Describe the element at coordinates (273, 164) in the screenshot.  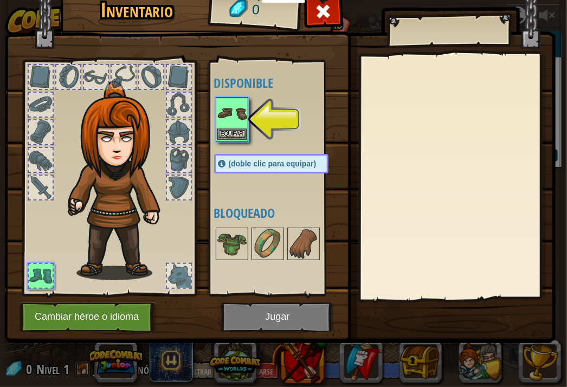
I see `font: (doble clic para equipar)` at that location.